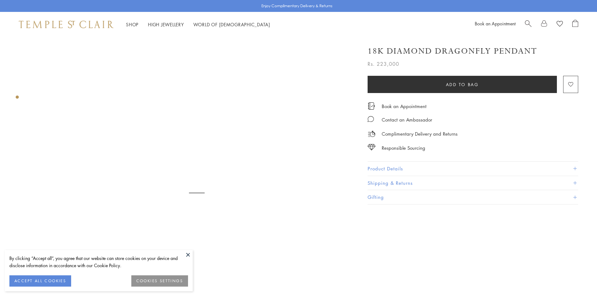 This screenshot has height=296, width=597. I want to click on div: Responsible Sourcing, so click(404, 148).